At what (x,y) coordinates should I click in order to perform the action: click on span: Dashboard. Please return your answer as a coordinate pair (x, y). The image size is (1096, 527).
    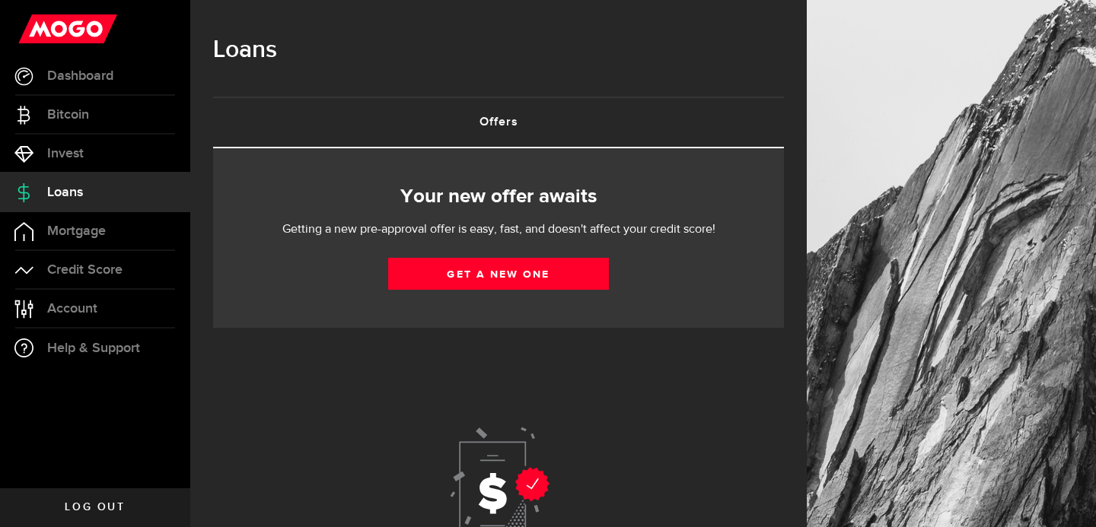
    Looking at the image, I should click on (80, 76).